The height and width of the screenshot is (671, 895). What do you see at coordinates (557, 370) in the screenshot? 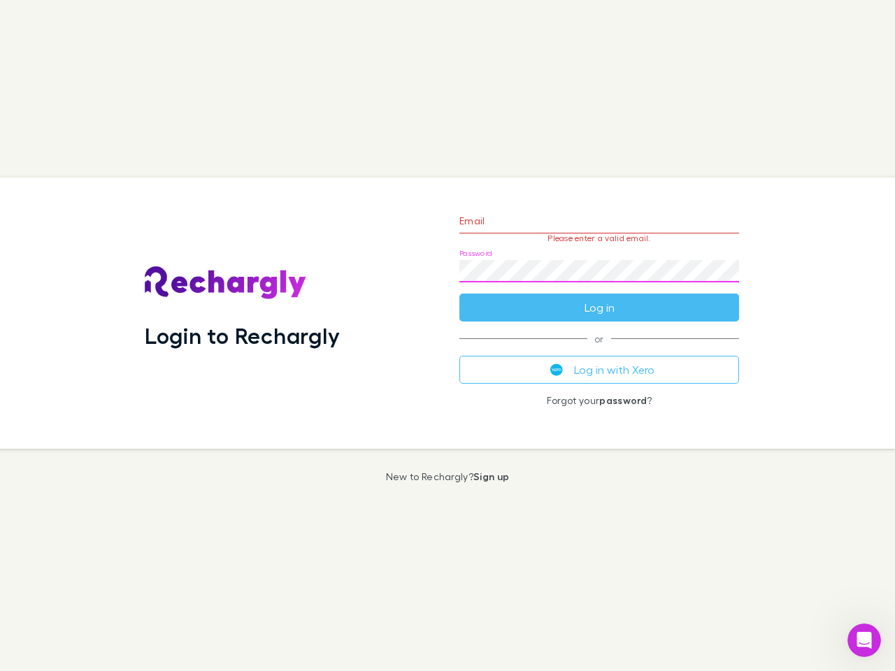
I see `img: Xero's logo` at bounding box center [557, 370].